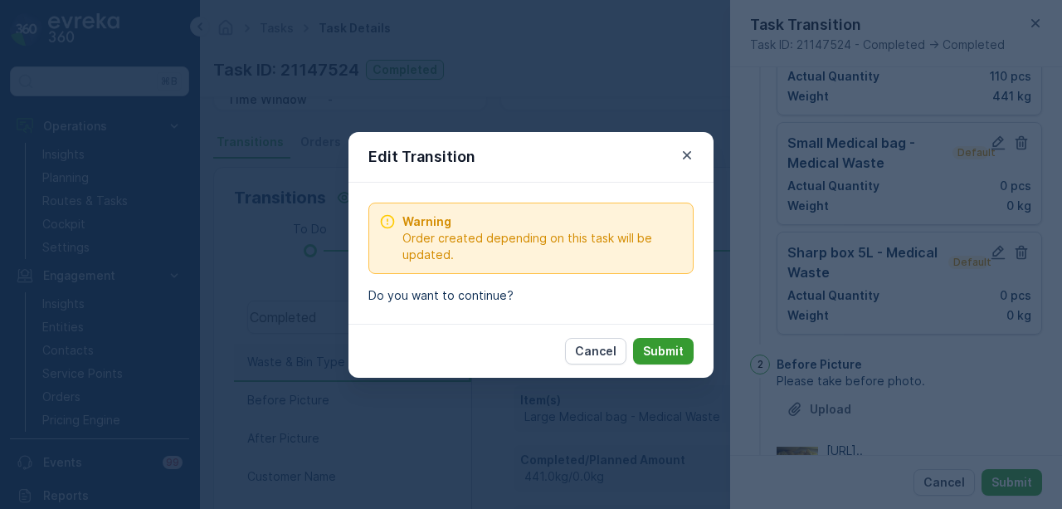  I want to click on span: Order created depending on this task will be updated., so click(543, 247).